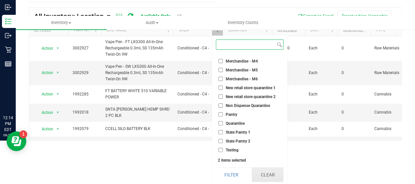 This screenshot has width=415, height=184. I want to click on a: Available, so click(287, 31).